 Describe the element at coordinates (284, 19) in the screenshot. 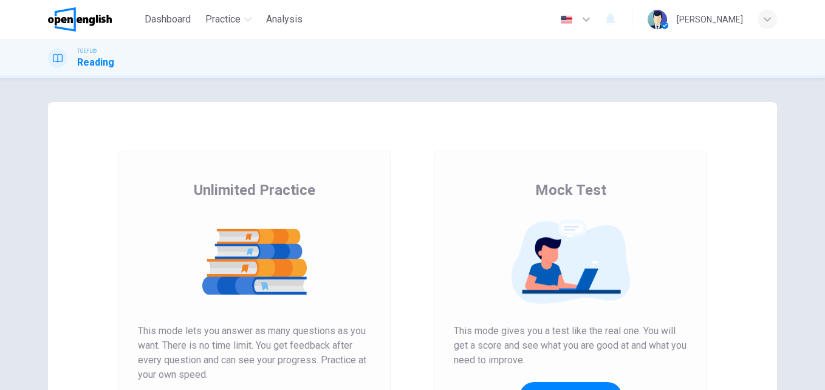

I see `a: Analysis` at that location.